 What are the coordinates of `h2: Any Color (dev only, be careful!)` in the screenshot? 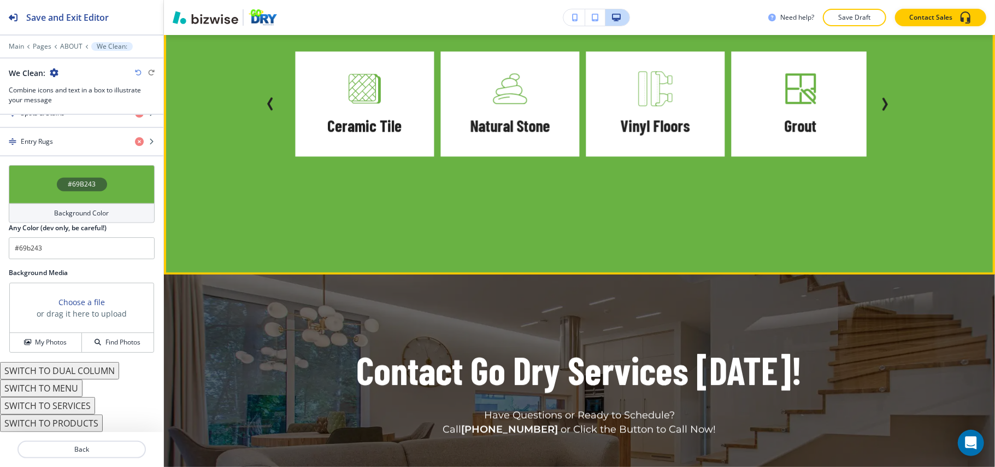 It's located at (57, 228).